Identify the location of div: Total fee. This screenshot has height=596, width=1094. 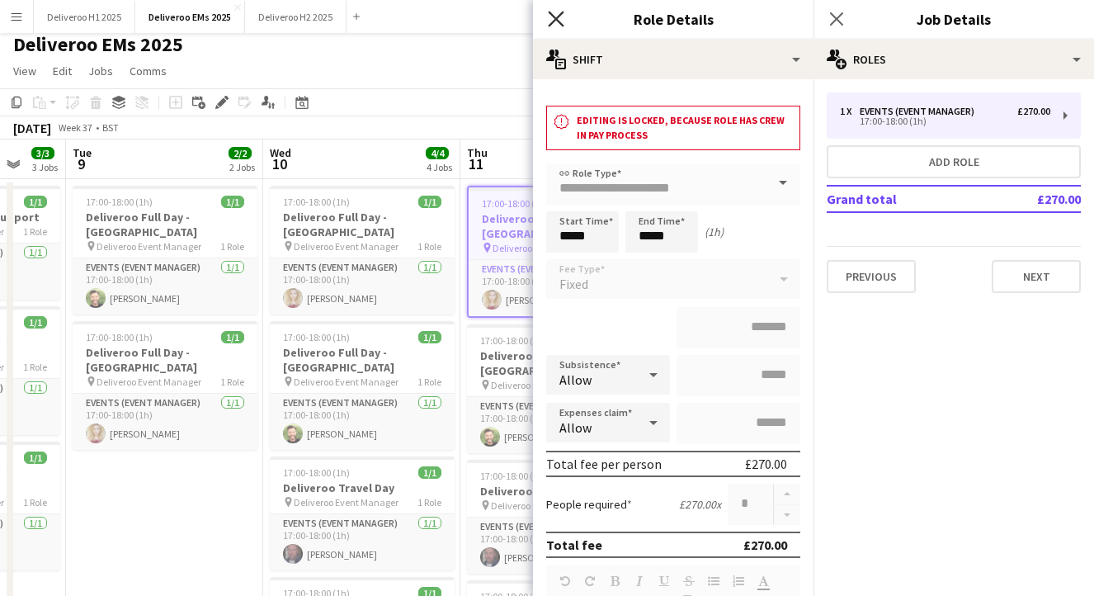
(574, 545).